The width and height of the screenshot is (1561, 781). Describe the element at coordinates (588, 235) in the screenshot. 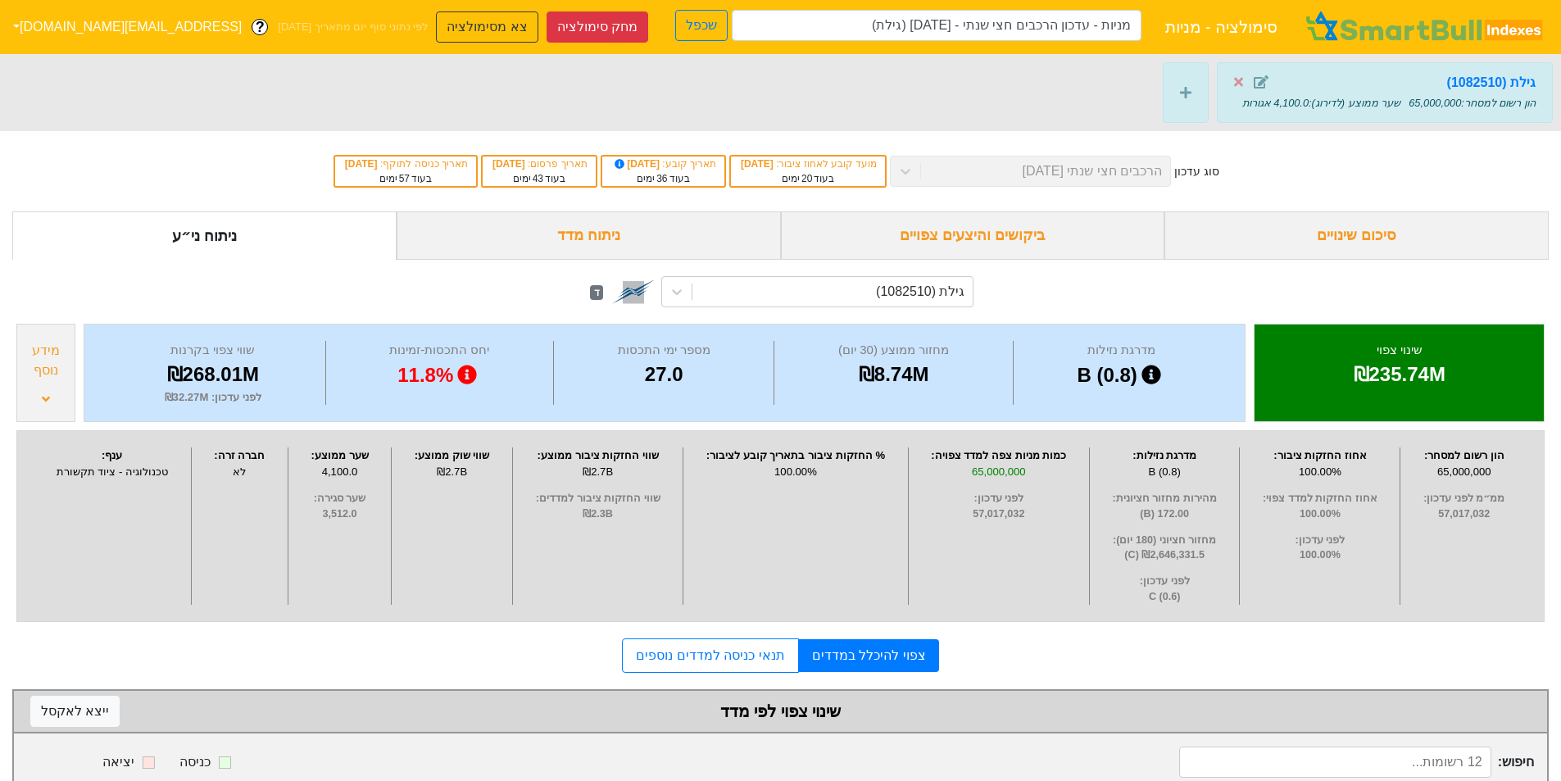

I see `div: ניתוח מדד` at that location.